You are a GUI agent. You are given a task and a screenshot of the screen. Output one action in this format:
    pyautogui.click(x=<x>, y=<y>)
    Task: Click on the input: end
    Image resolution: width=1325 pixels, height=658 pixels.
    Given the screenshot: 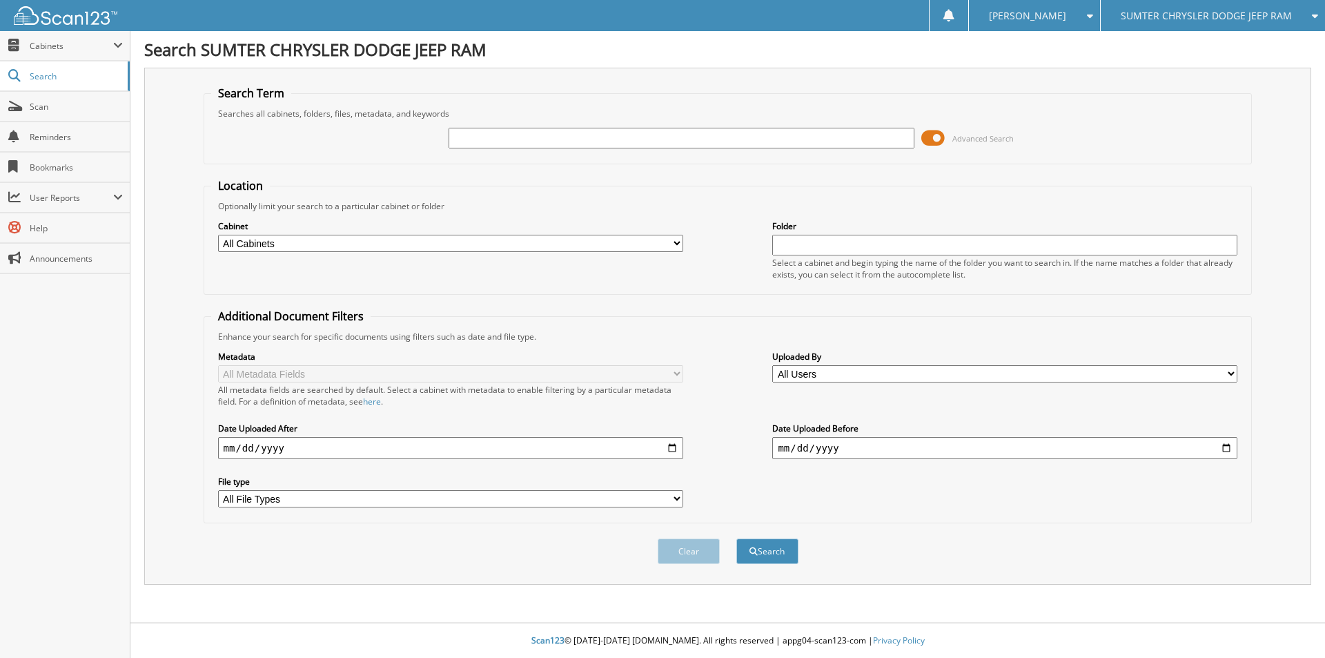 What is the action you would take?
    pyautogui.click(x=1005, y=448)
    